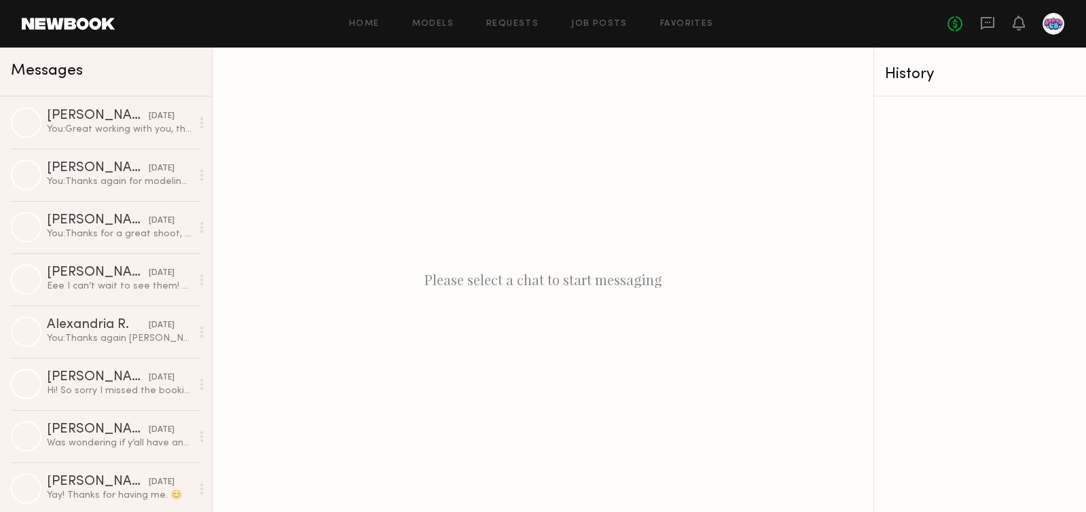 The height and width of the screenshot is (512, 1086). What do you see at coordinates (119, 181) in the screenshot?
I see `div: You: Thanks again for modeling, the photos turned out so cute!` at bounding box center [119, 181].